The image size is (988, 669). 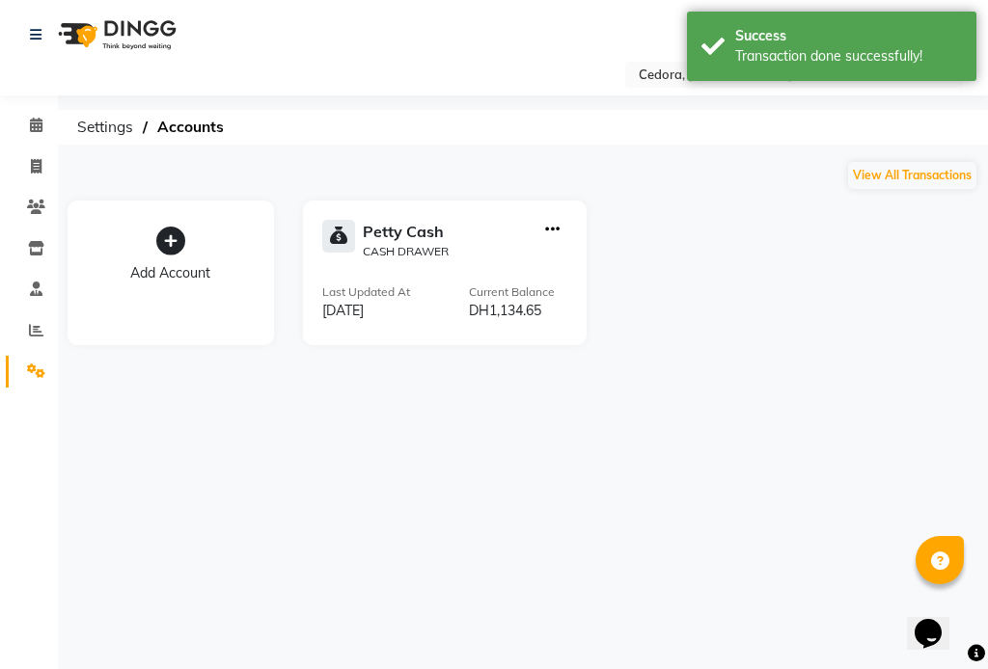 What do you see at coordinates (190, 127) in the screenshot?
I see `span: Accounts` at bounding box center [190, 127].